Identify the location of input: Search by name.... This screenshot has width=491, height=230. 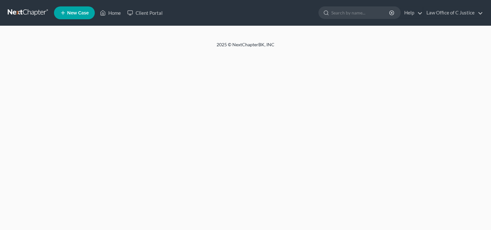
(361, 13).